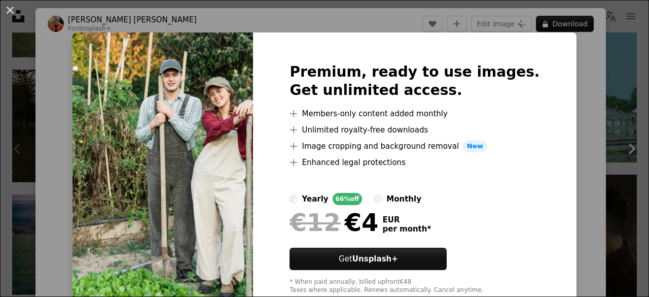 Image resolution: width=649 pixels, height=297 pixels. I want to click on li: Enhanced legal protections, so click(414, 162).